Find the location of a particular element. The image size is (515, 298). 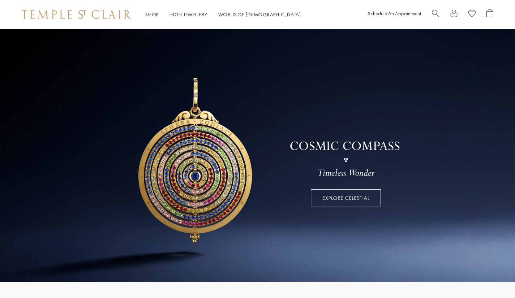

nav: Main navigation is located at coordinates (223, 14).